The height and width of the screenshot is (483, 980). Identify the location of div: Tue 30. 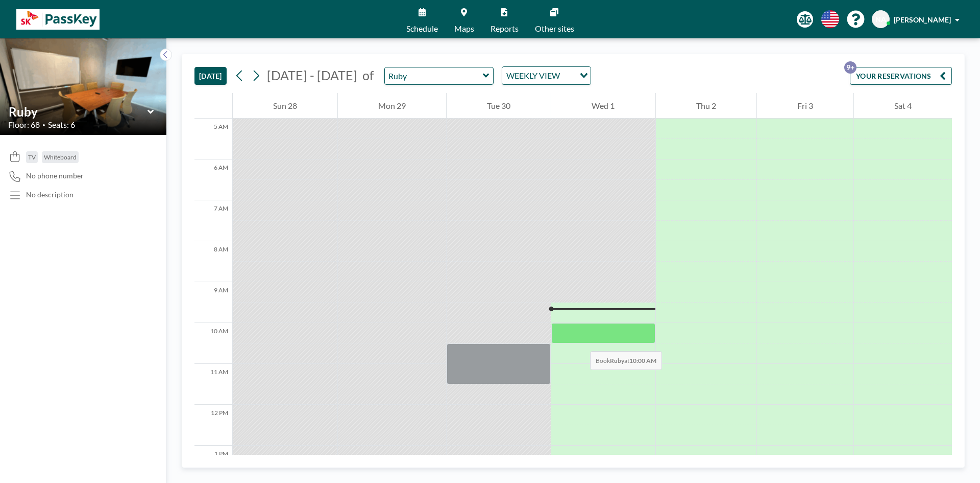
(499, 106).